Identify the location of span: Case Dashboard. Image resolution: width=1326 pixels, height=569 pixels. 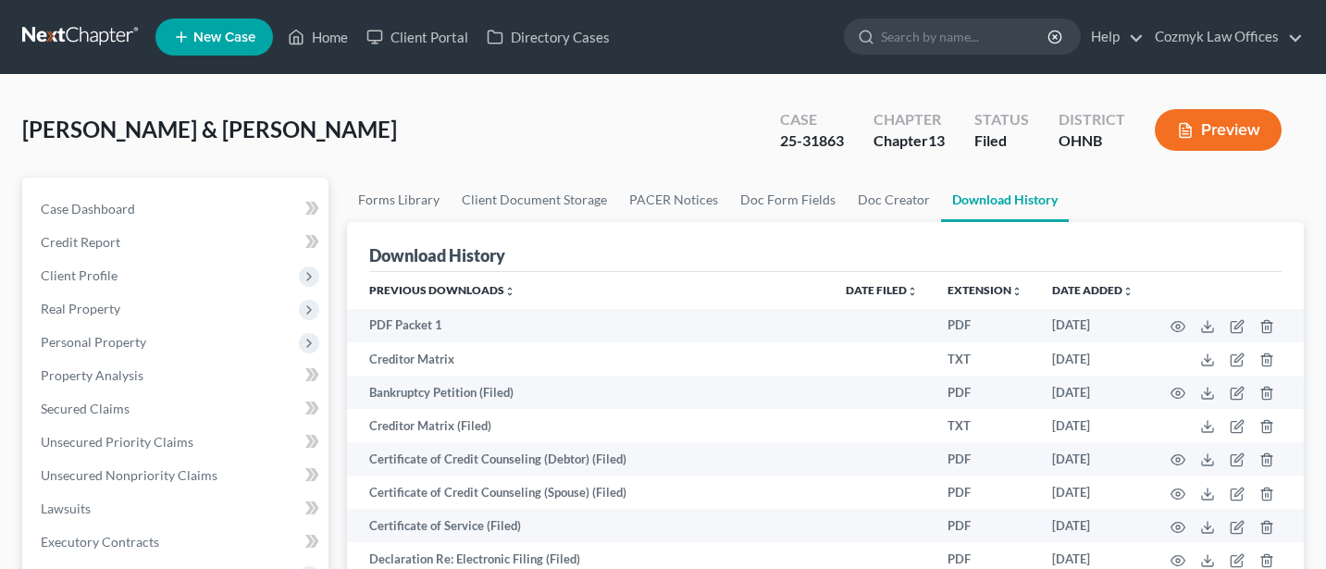
(88, 208).